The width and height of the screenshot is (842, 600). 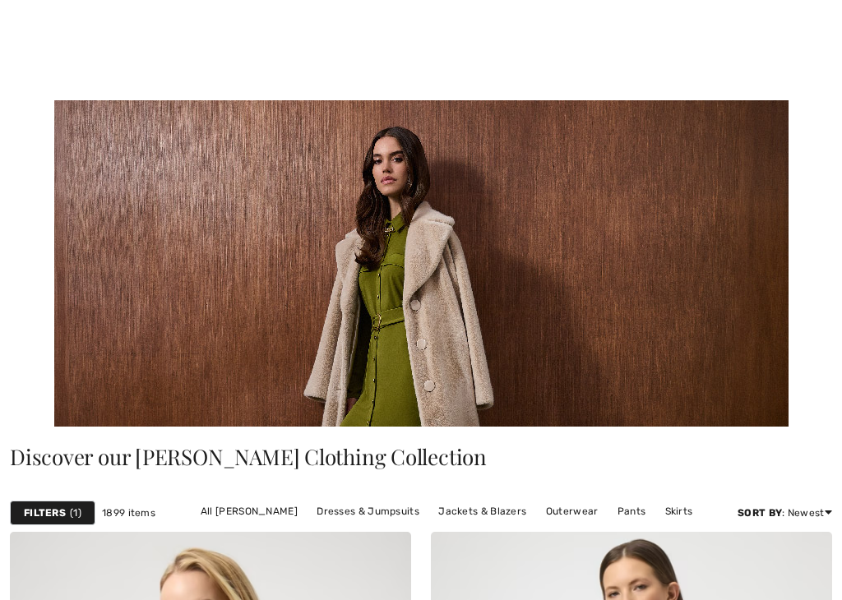 What do you see at coordinates (76, 513) in the screenshot?
I see `span: 1` at bounding box center [76, 513].